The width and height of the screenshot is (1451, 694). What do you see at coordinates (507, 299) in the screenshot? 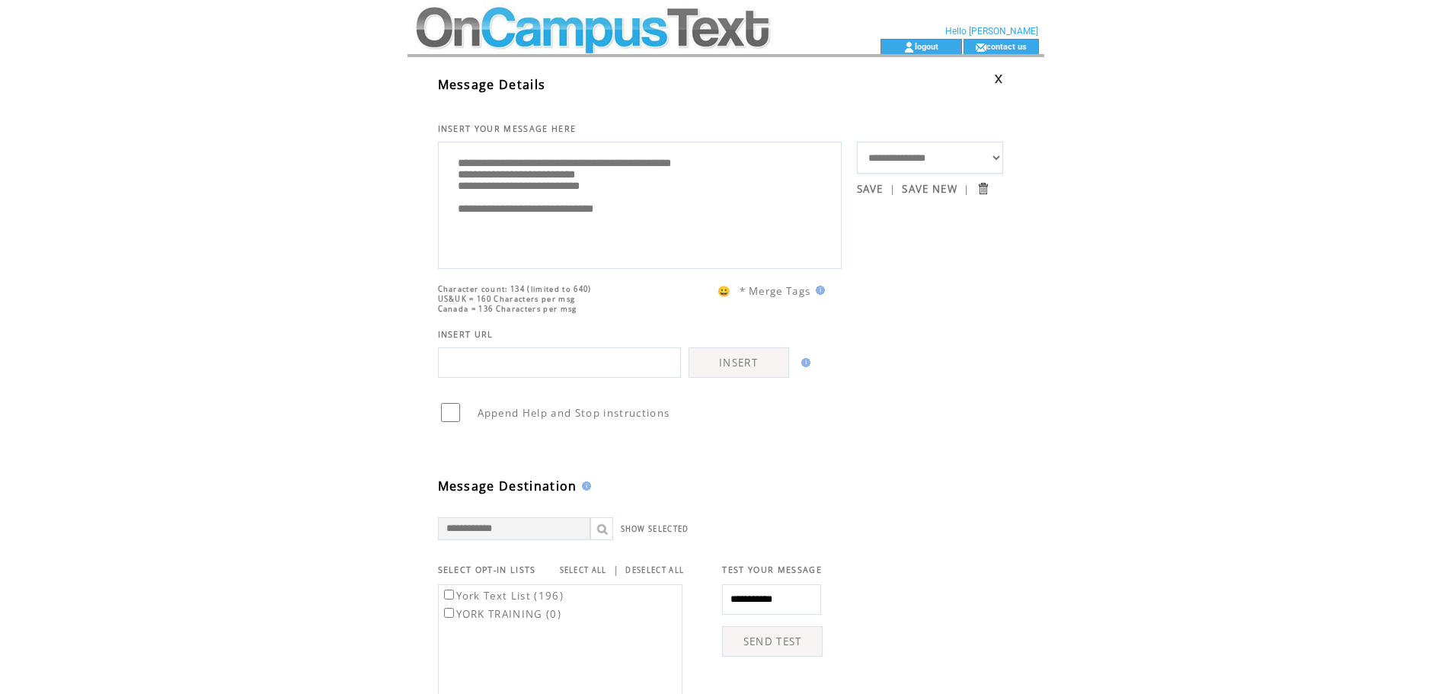
I see `span: US&UK = 160 Characters per msg` at bounding box center [507, 299].